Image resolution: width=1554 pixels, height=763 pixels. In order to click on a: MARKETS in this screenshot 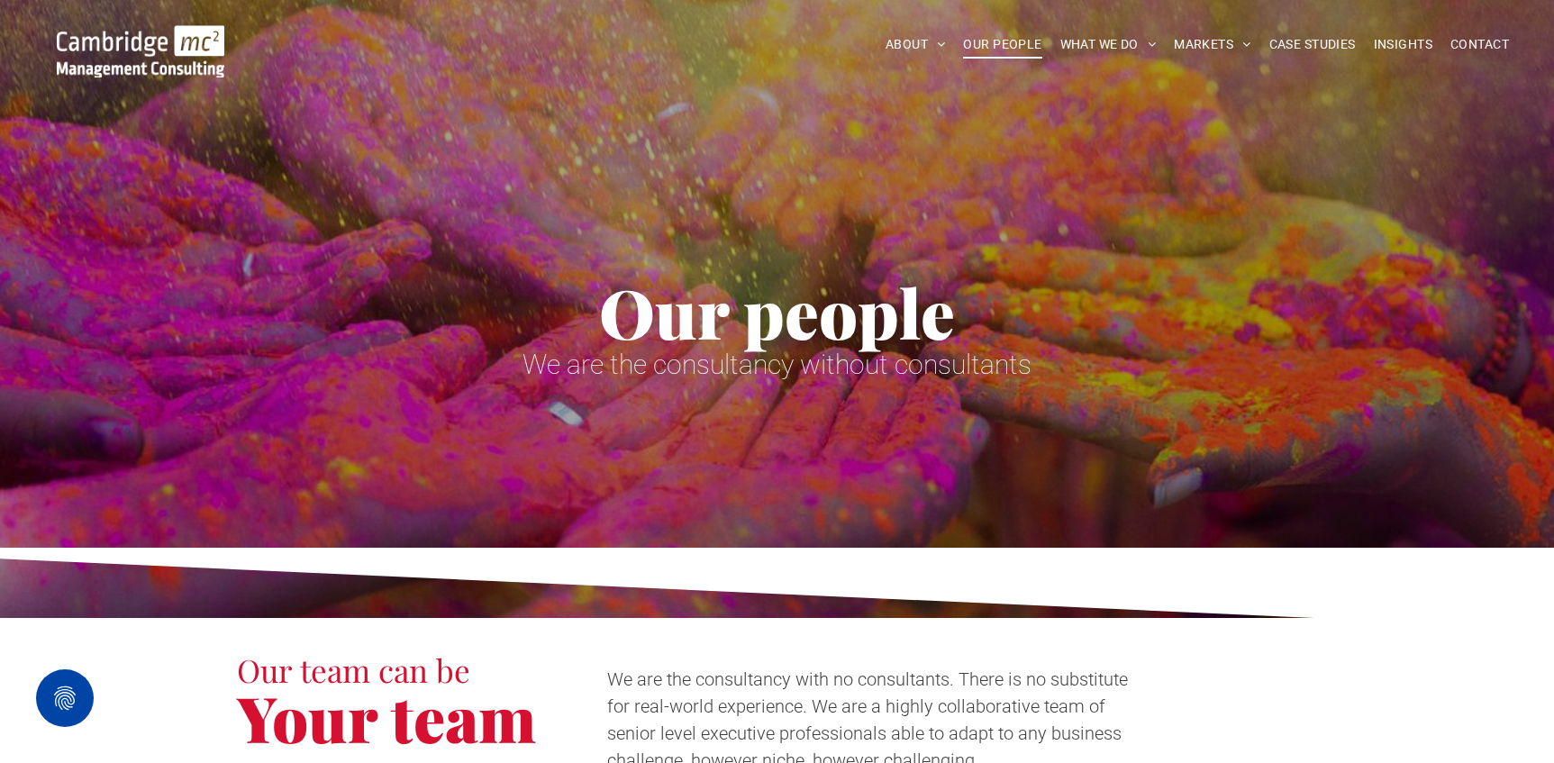, I will do `click(1211, 44)`.